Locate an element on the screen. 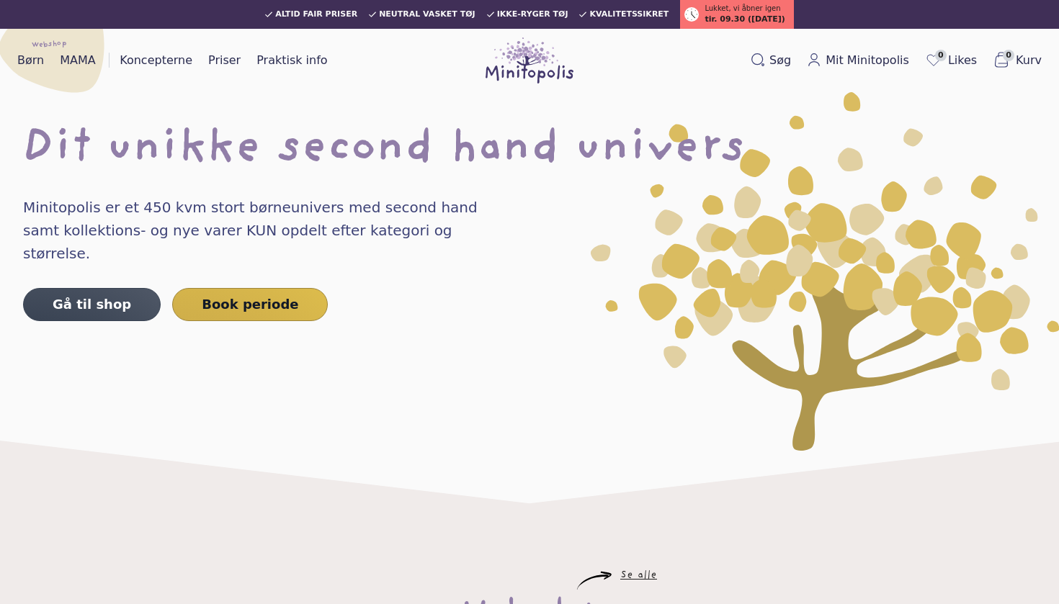 This screenshot has height=604, width=1059. h1: Dit unikke second hand univers is located at coordinates (530, 150).